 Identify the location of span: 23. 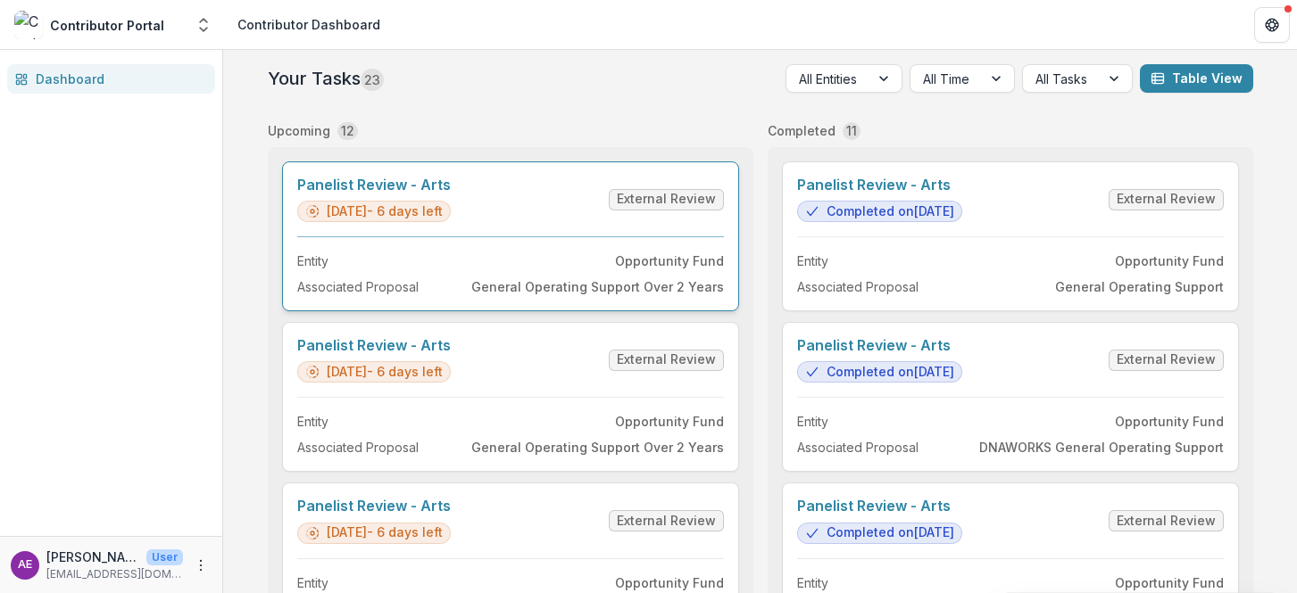
(372, 79).